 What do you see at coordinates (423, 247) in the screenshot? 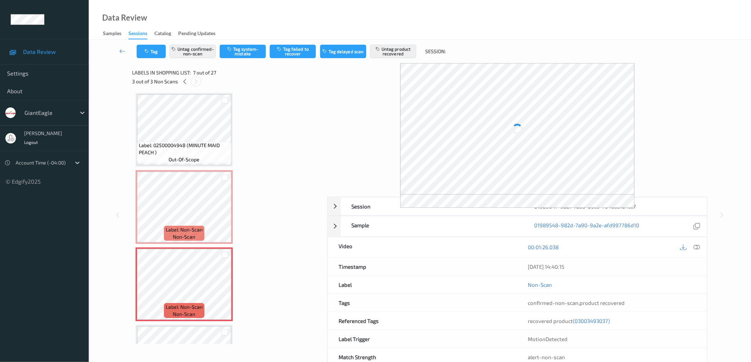
I see `div: Video` at bounding box center [423, 247].